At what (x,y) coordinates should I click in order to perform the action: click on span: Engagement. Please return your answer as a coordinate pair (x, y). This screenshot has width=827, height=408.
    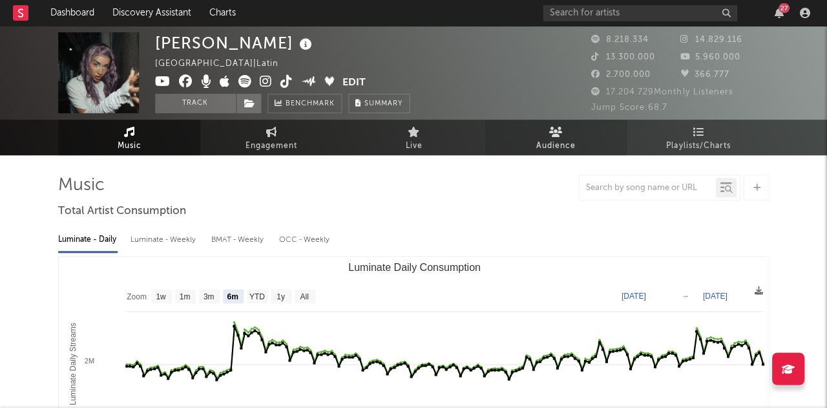
    Looking at the image, I should click on (271, 146).